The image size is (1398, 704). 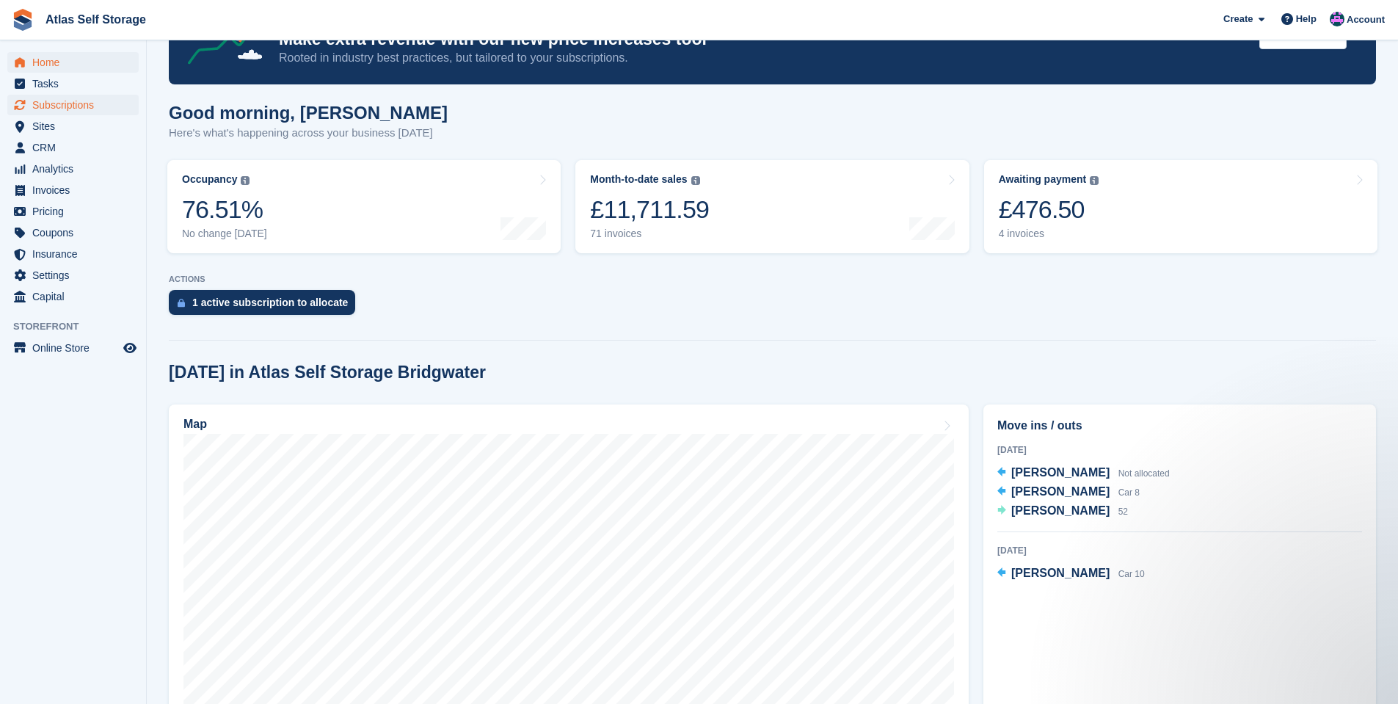 What do you see at coordinates (1366, 20) in the screenshot?
I see `span: Account` at bounding box center [1366, 20].